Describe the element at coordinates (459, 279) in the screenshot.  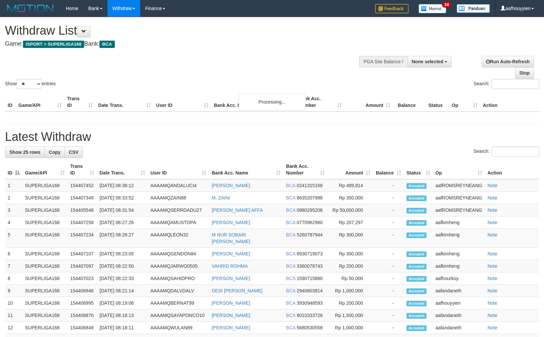
I see `td: aafhourkoy` at that location.